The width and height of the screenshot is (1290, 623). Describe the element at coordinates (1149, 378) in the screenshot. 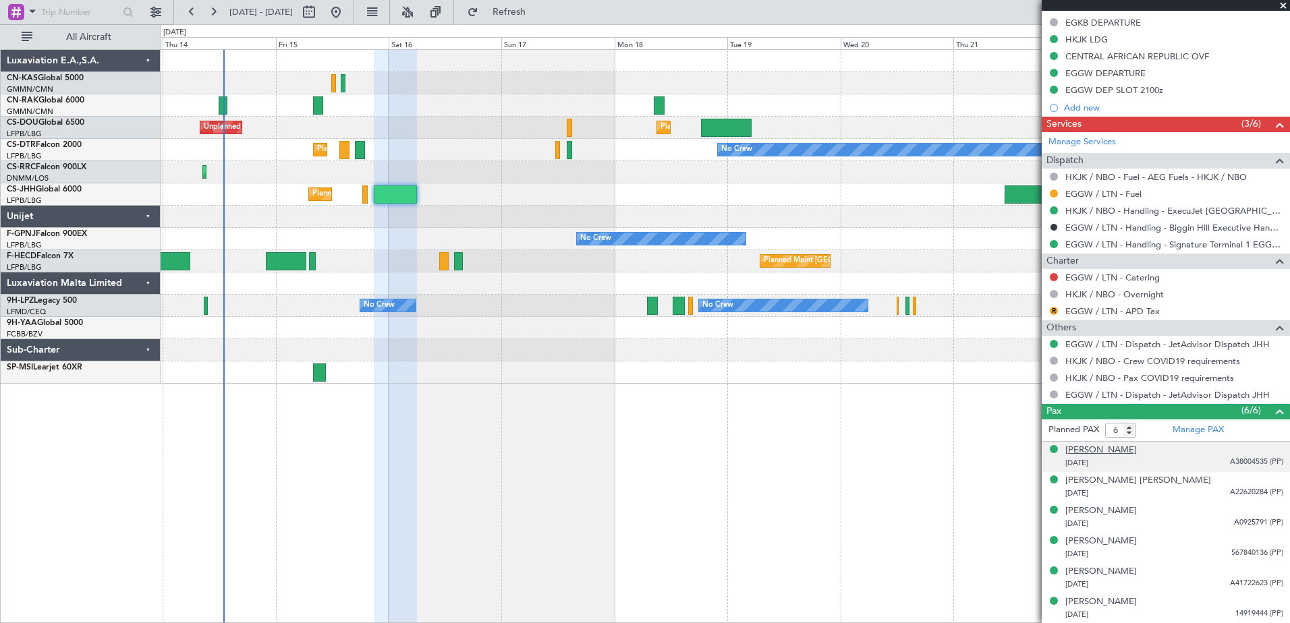

I see `a: HKJK / NBO - Pax COVID19 requirements` at that location.